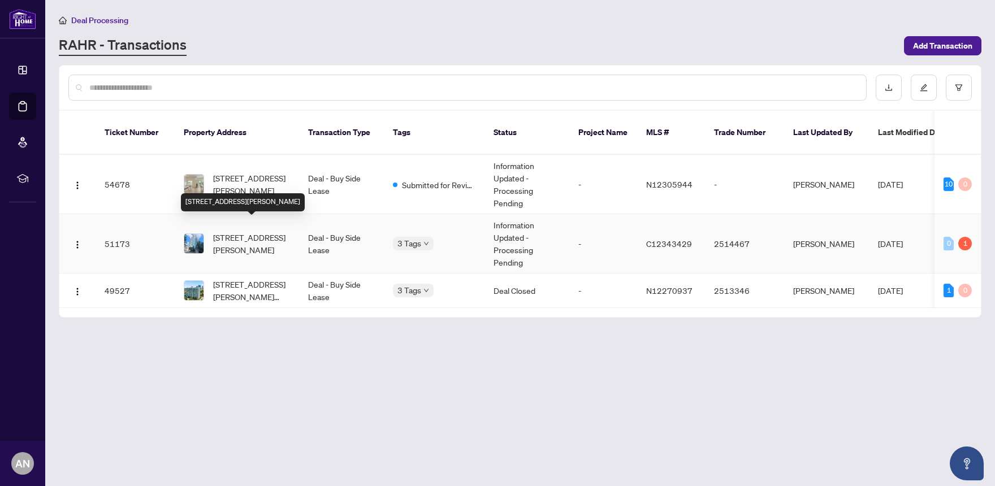 The width and height of the screenshot is (995, 486). Describe the element at coordinates (434, 133) in the screenshot. I see `th: Tags` at that location.